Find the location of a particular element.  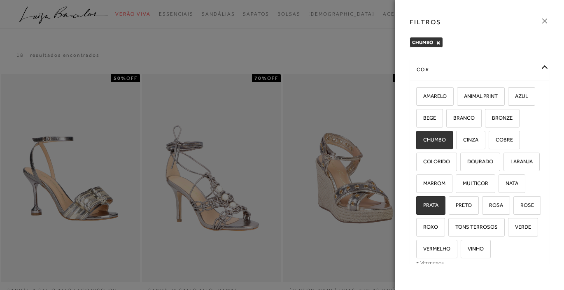

input: BEGE is located at coordinates (419, 119).